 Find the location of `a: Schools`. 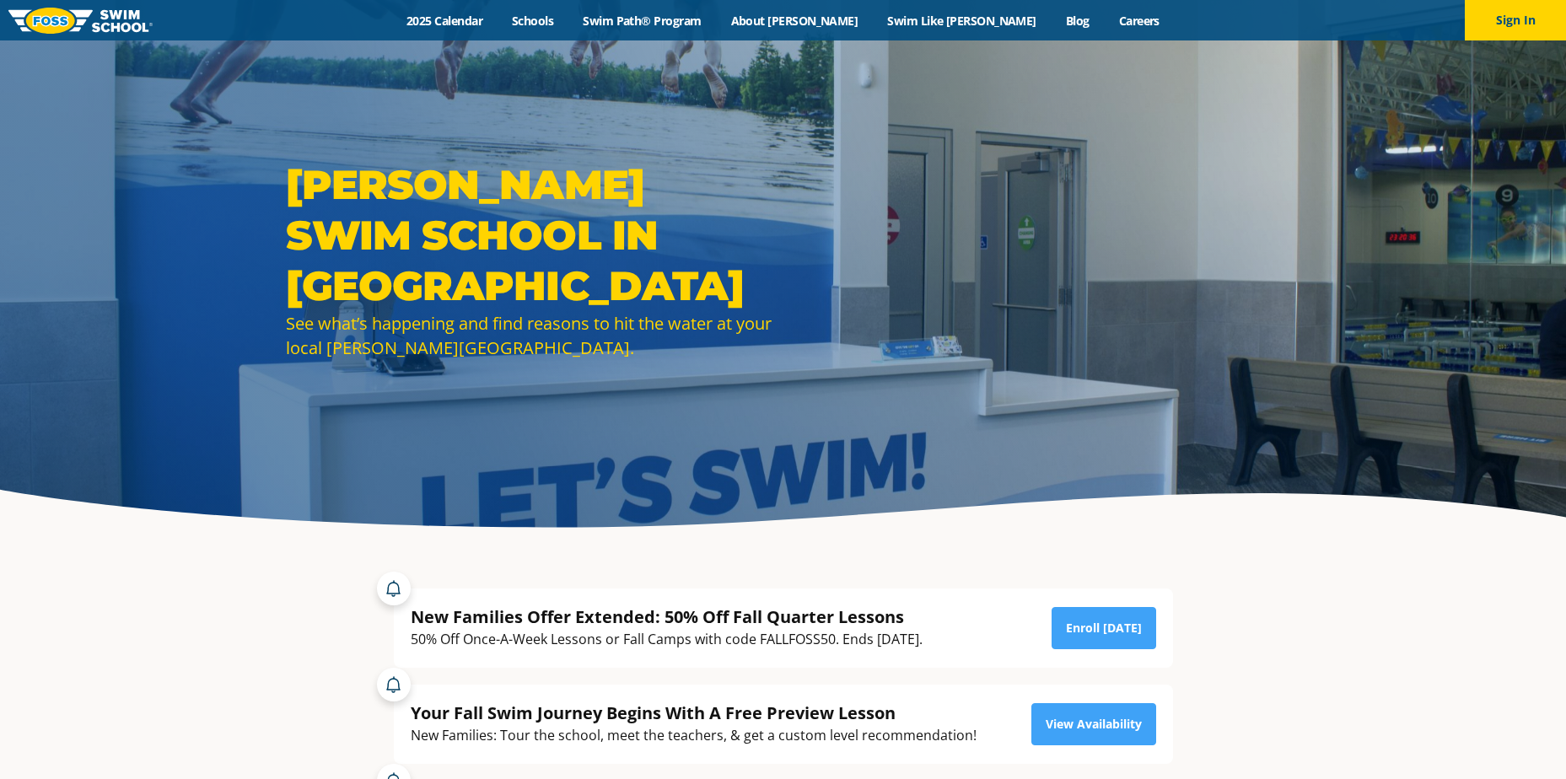

a: Schools is located at coordinates (533, 20).